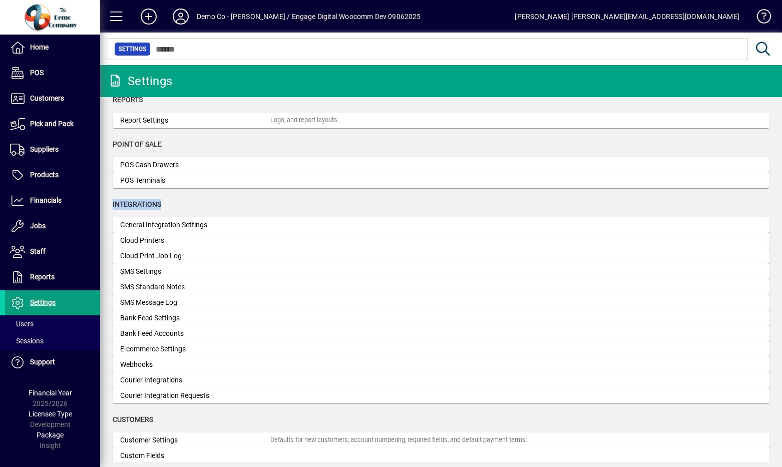  Describe the element at coordinates (441, 456) in the screenshot. I see `a: Custom Fields` at that location.